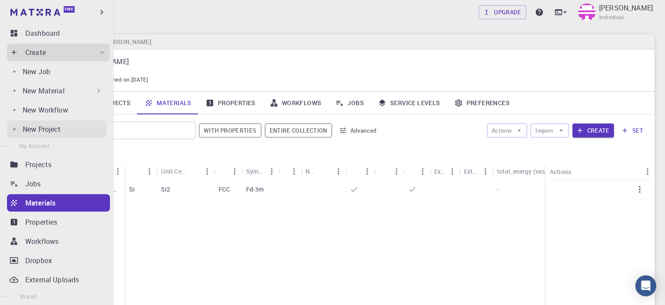 This screenshot has width=665, height=305. What do you see at coordinates (255, 189) in the screenshot?
I see `p: Fd-3m` at bounding box center [255, 189].